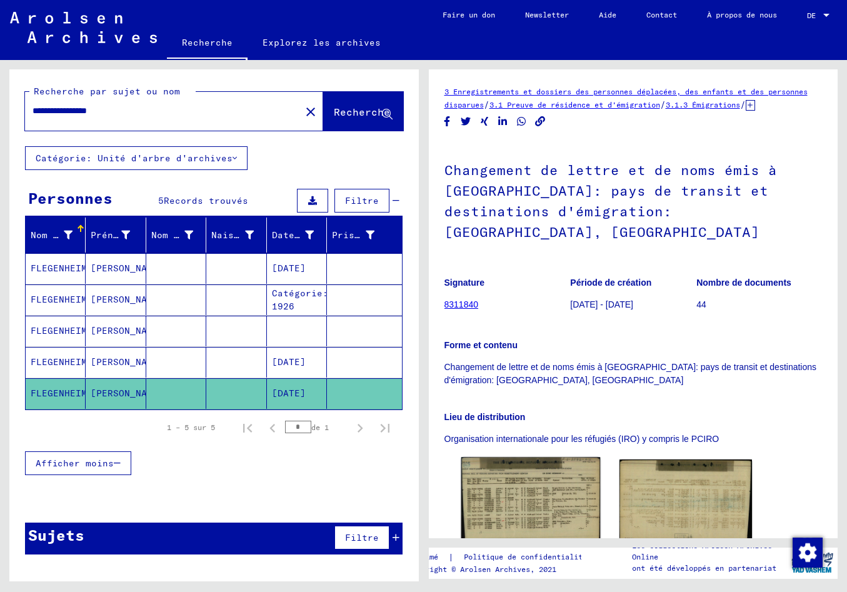  What do you see at coordinates (807, 552) in the screenshot?
I see `div: Modifier le consentement` at bounding box center [807, 552].